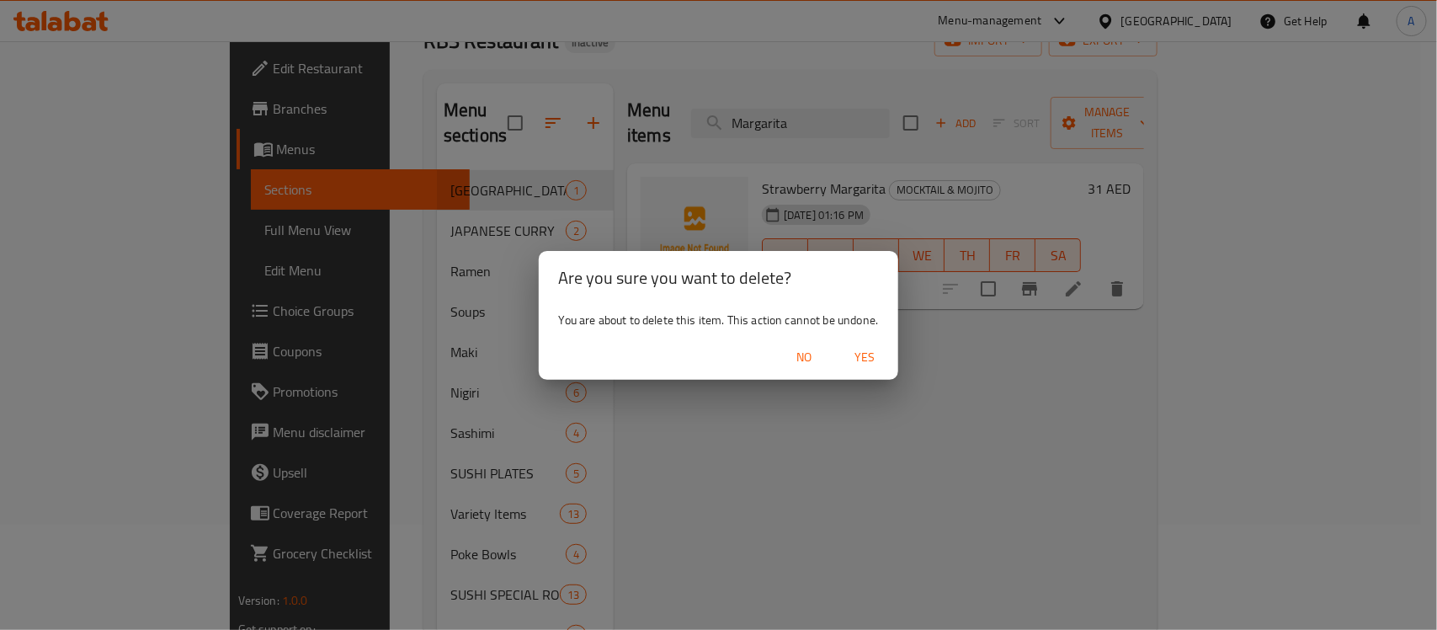  Describe the element at coordinates (804, 357) in the screenshot. I see `span: No` at that location.